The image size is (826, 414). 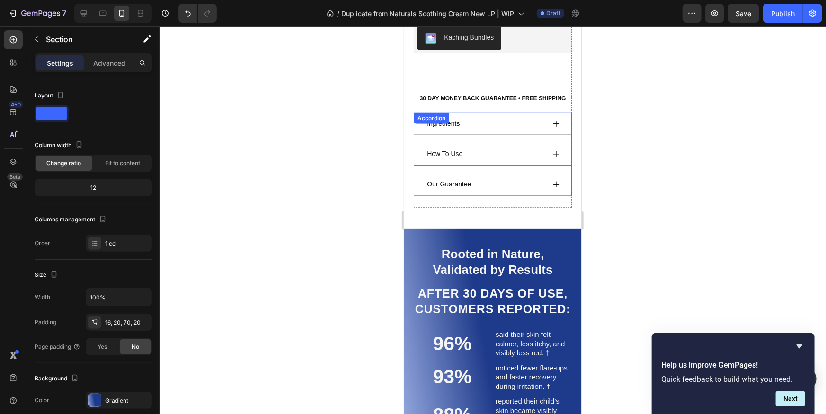 What do you see at coordinates (60, 63) in the screenshot?
I see `p: Settings` at bounding box center [60, 63].